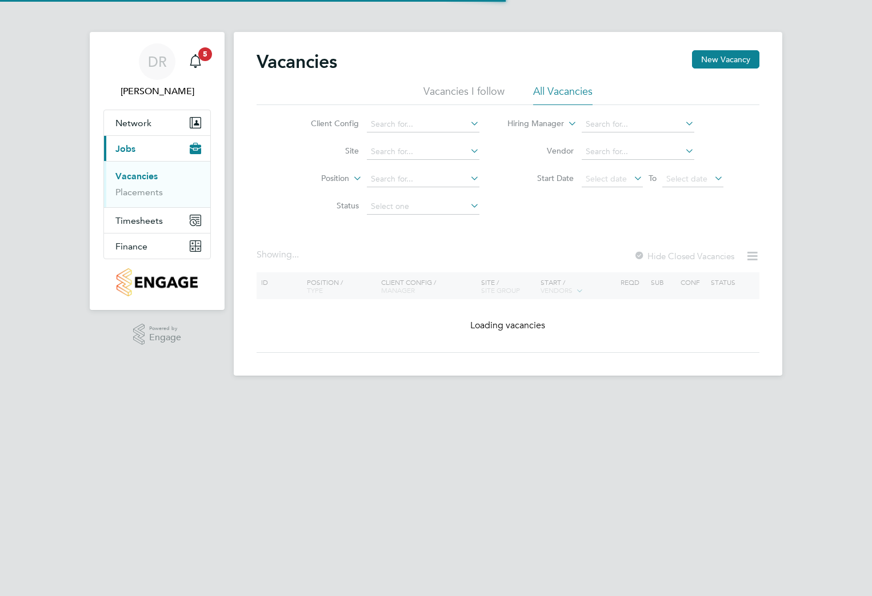 The height and width of the screenshot is (596, 872). Describe the element at coordinates (125, 149) in the screenshot. I see `span: Jobs` at that location.